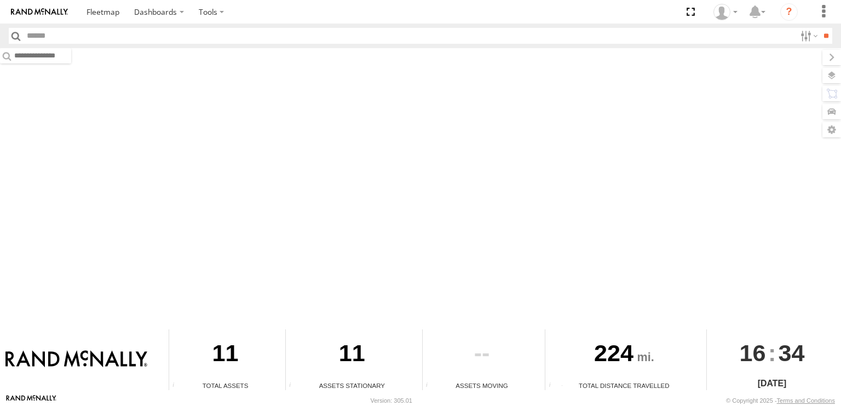 This screenshot has width=841, height=406. I want to click on div: Version: 305.01, so click(391, 401).